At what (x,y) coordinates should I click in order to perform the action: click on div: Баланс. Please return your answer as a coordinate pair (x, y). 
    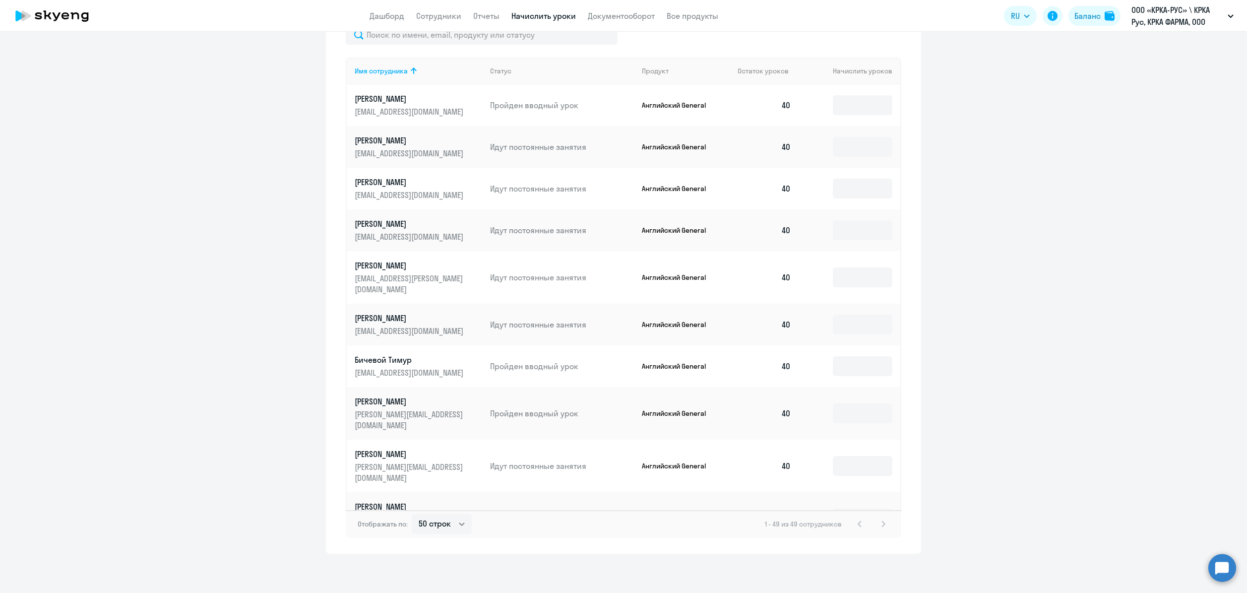
    Looking at the image, I should click on (1087, 16).